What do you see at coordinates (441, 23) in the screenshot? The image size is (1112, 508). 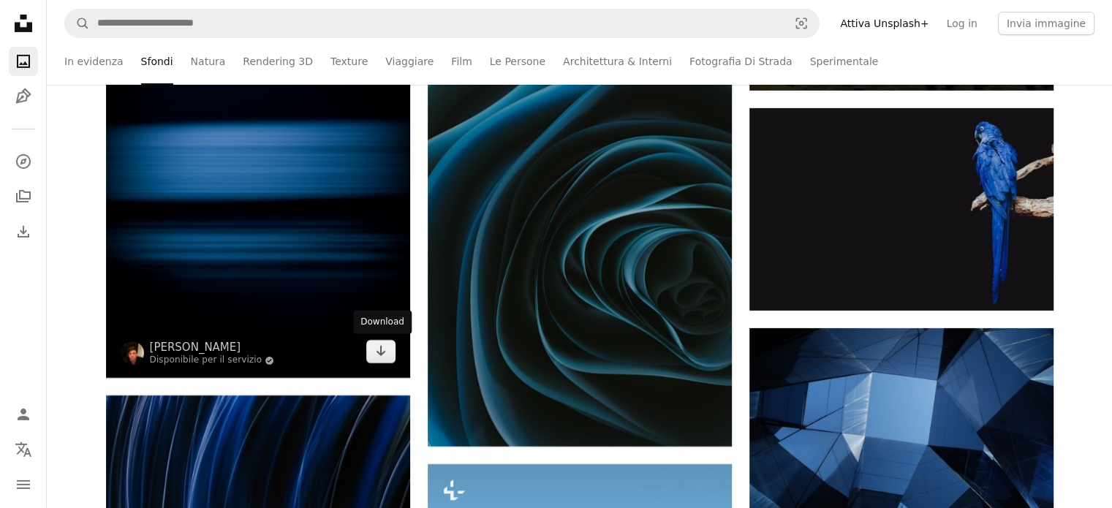 I see `form: Trova visual in tutto il sito` at bounding box center [441, 23].